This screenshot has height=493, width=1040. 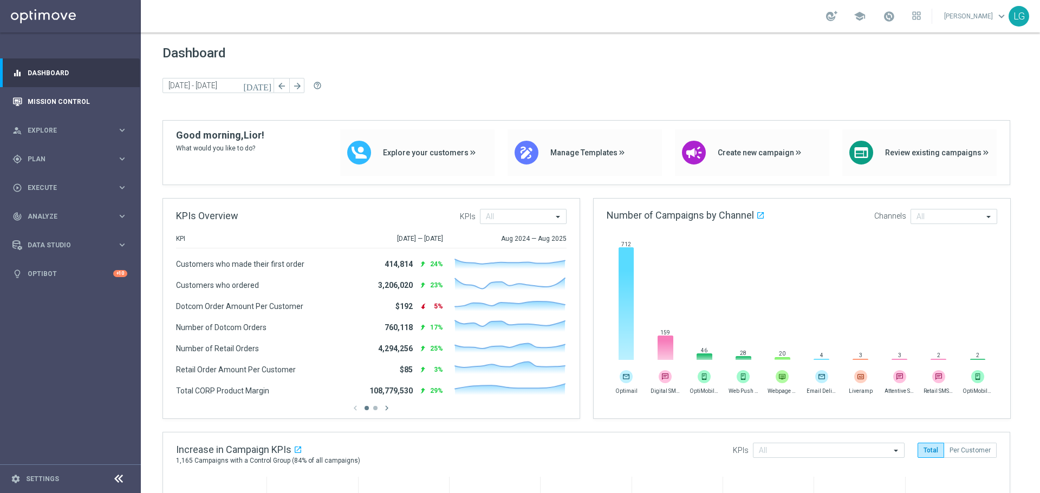 I want to click on div: Optibot, so click(x=70, y=273).